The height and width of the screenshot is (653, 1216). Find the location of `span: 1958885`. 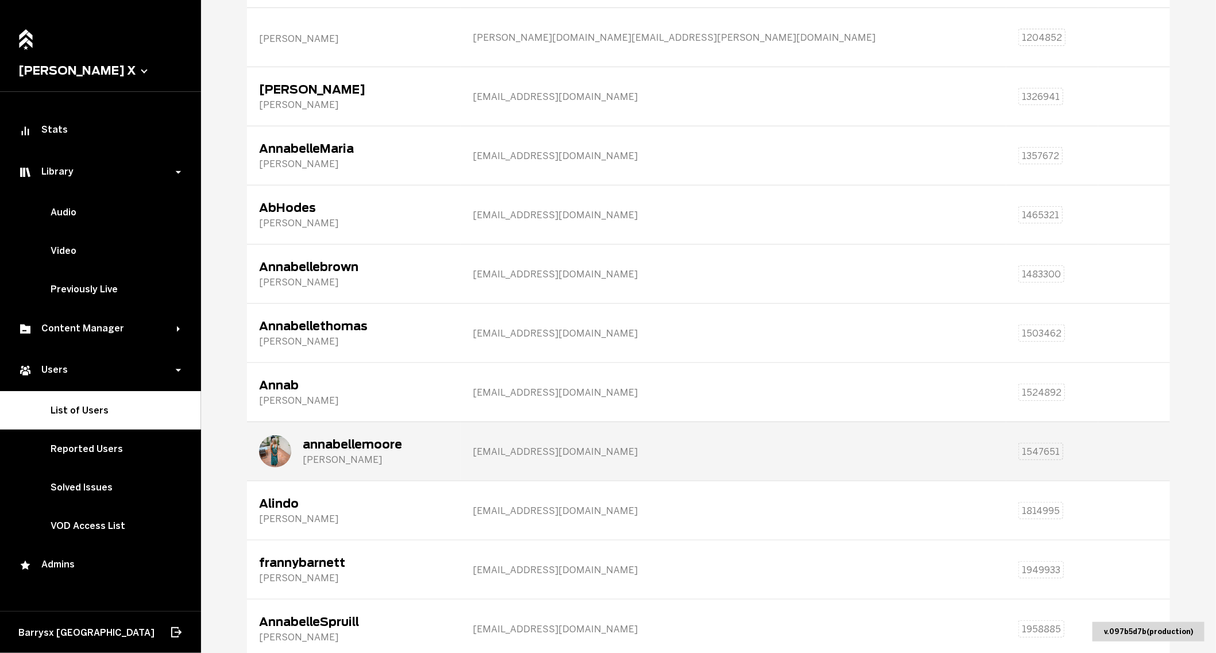

span: 1958885 is located at coordinates (1042, 629).